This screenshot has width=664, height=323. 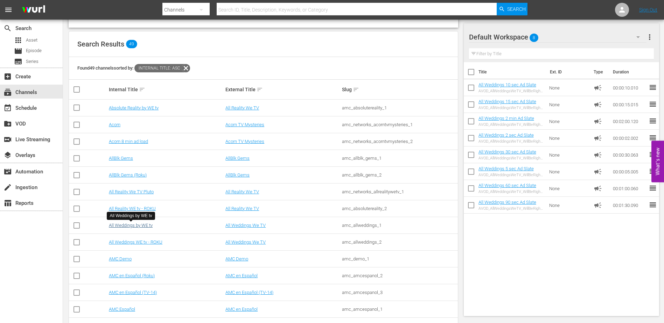 I want to click on span: Automation, so click(x=8, y=172).